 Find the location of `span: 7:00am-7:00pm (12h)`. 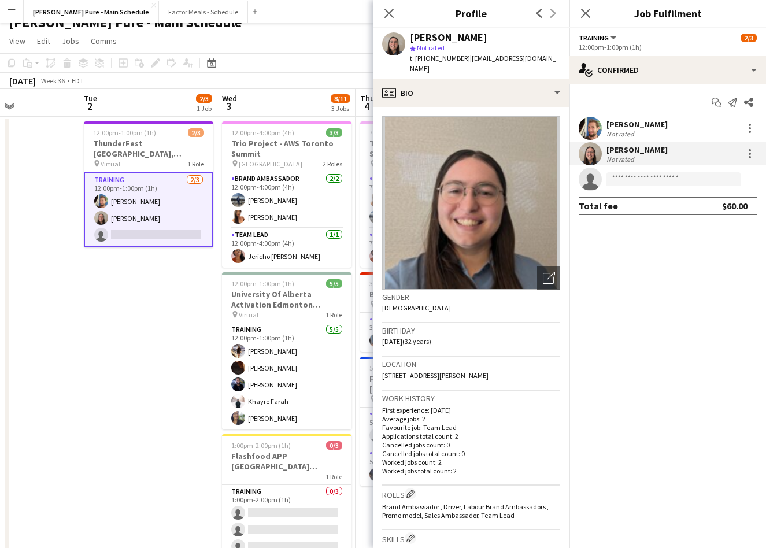

span: 7:00am-7:00pm (12h) is located at coordinates (401, 132).